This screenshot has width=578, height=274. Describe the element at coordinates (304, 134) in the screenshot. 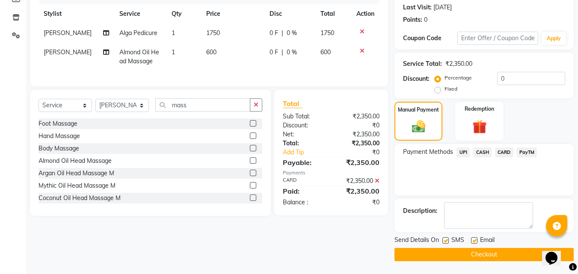

I see `div: Net:` at that location.